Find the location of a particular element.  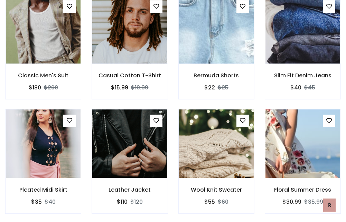

del: $60 is located at coordinates (223, 202).